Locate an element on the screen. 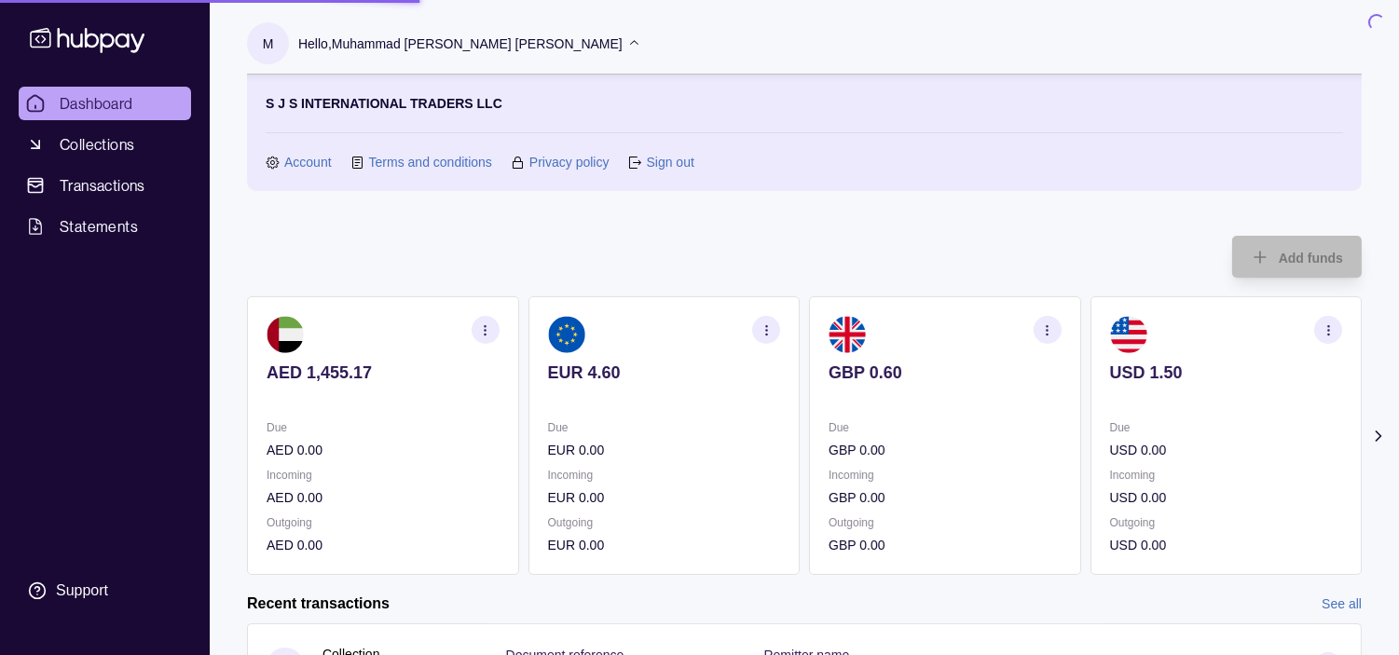  h2: Recent transactions is located at coordinates (318, 604).